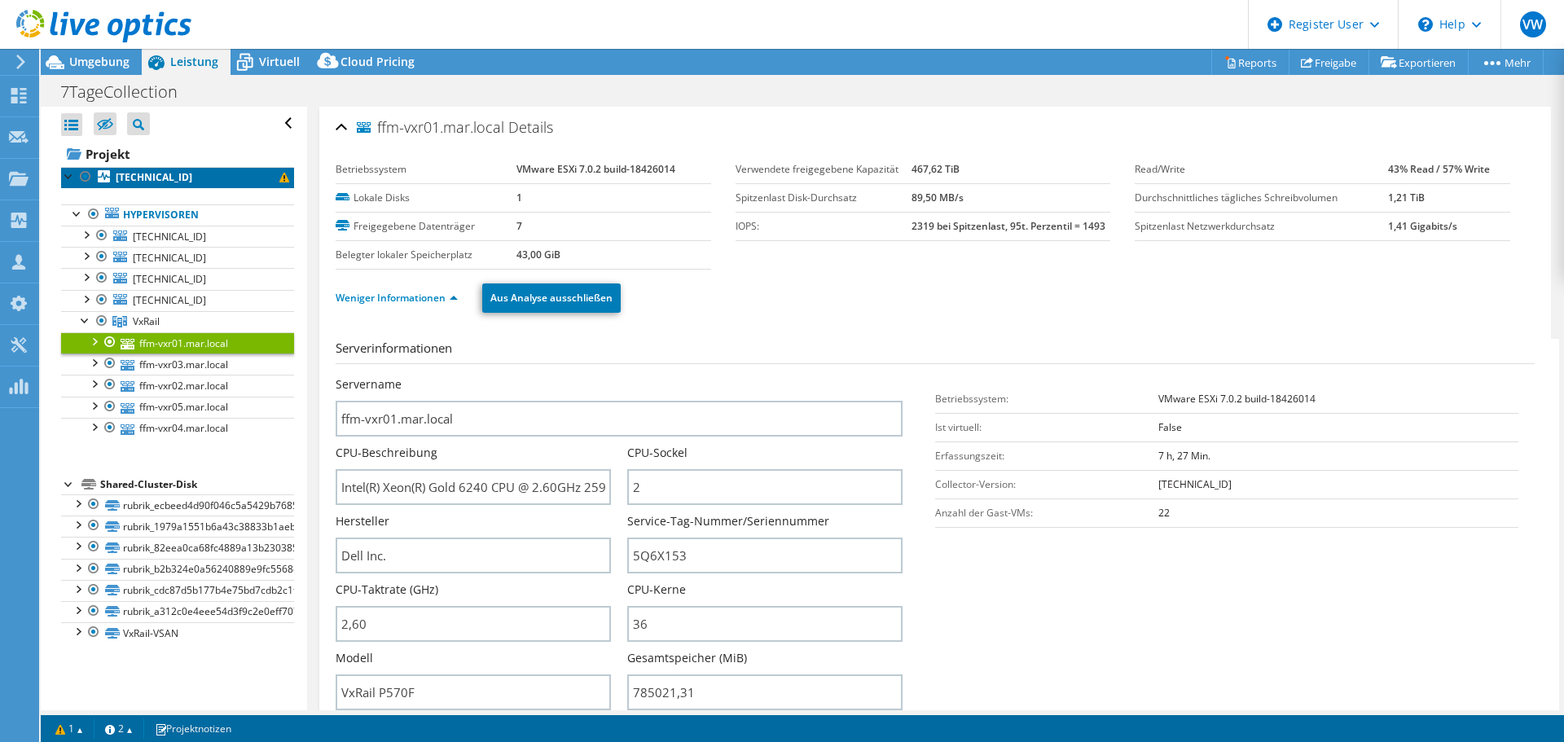  What do you see at coordinates (178, 612) in the screenshot?
I see `a: rubrik_a312c0e4eee54d3f9c2e0eff7079d2f2` at bounding box center [178, 612].